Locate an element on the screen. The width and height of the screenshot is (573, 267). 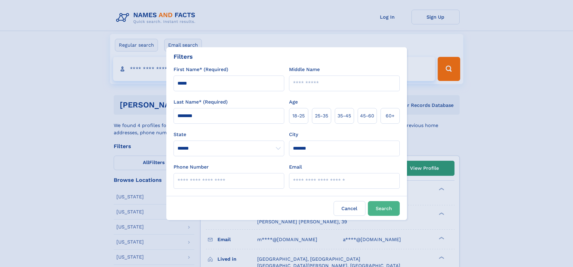
label: Age is located at coordinates (293, 102).